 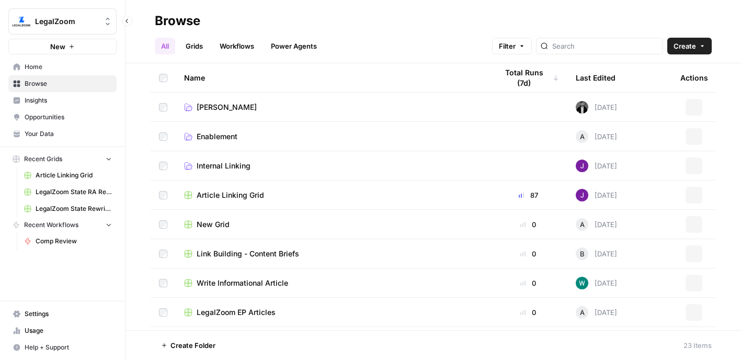 I want to click on span: Internal Linking, so click(x=223, y=166).